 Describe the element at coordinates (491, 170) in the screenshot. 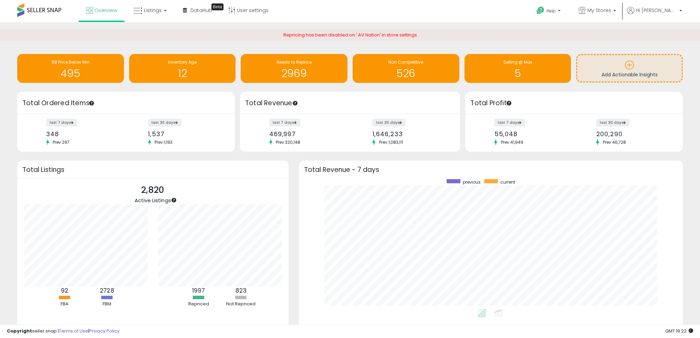

I see `h3: Total Revenue - 7 days` at that location.